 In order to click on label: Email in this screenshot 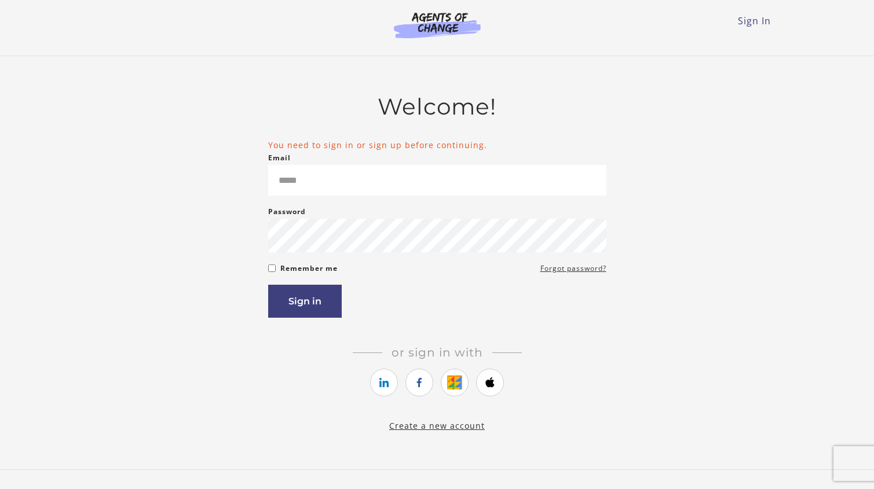, I will do `click(279, 158)`.